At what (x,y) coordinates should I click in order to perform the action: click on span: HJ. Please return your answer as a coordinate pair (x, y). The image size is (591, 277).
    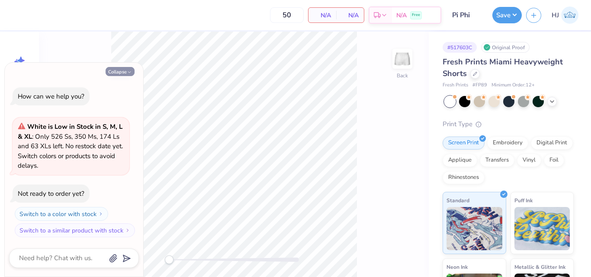
    Looking at the image, I should click on (555, 15).